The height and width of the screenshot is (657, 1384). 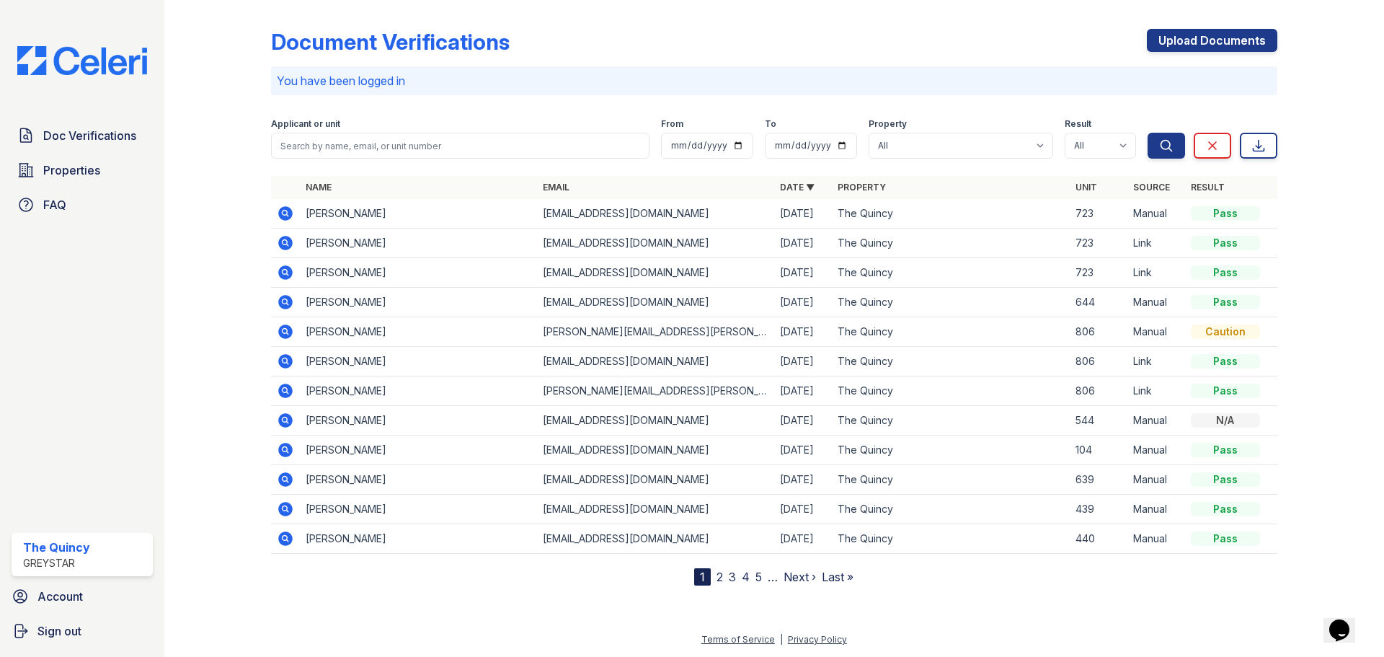 I want to click on span: Doc Verifications, so click(x=89, y=136).